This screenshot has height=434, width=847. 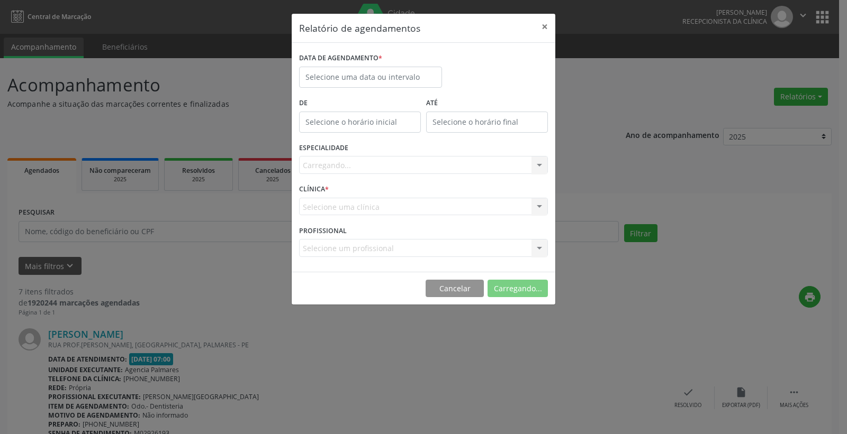 I want to click on label: CLÍNICA, so click(x=314, y=189).